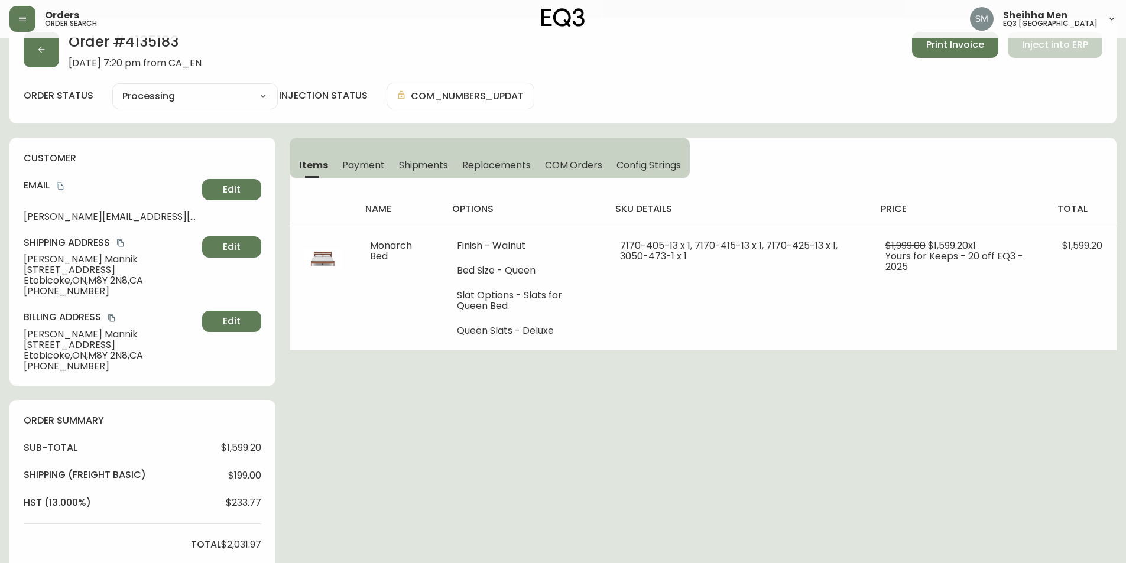 The height and width of the screenshot is (563, 1126). What do you see at coordinates (111, 186) in the screenshot?
I see `h4: Email` at bounding box center [111, 186].